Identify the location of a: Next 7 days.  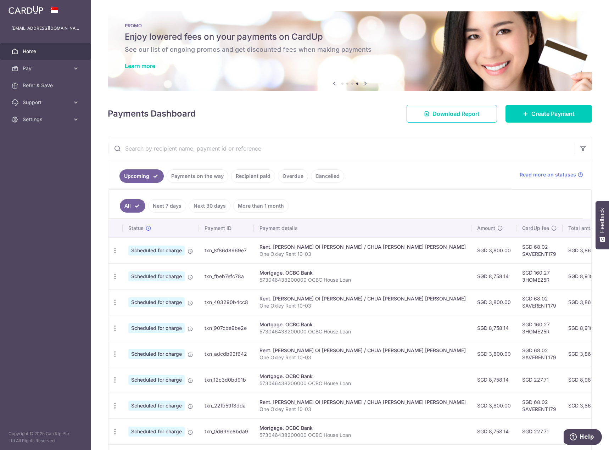
(167, 206).